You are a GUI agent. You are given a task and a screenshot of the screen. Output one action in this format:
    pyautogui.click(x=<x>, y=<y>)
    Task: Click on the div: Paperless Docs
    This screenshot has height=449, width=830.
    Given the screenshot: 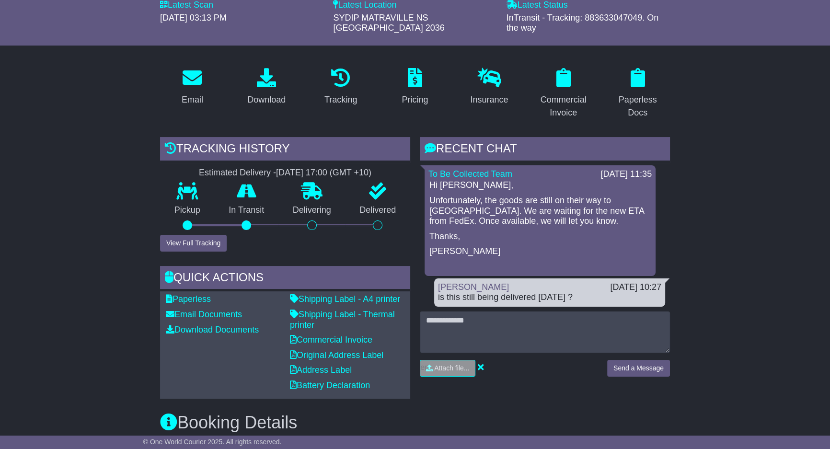 What is the action you would take?
    pyautogui.click(x=638, y=106)
    